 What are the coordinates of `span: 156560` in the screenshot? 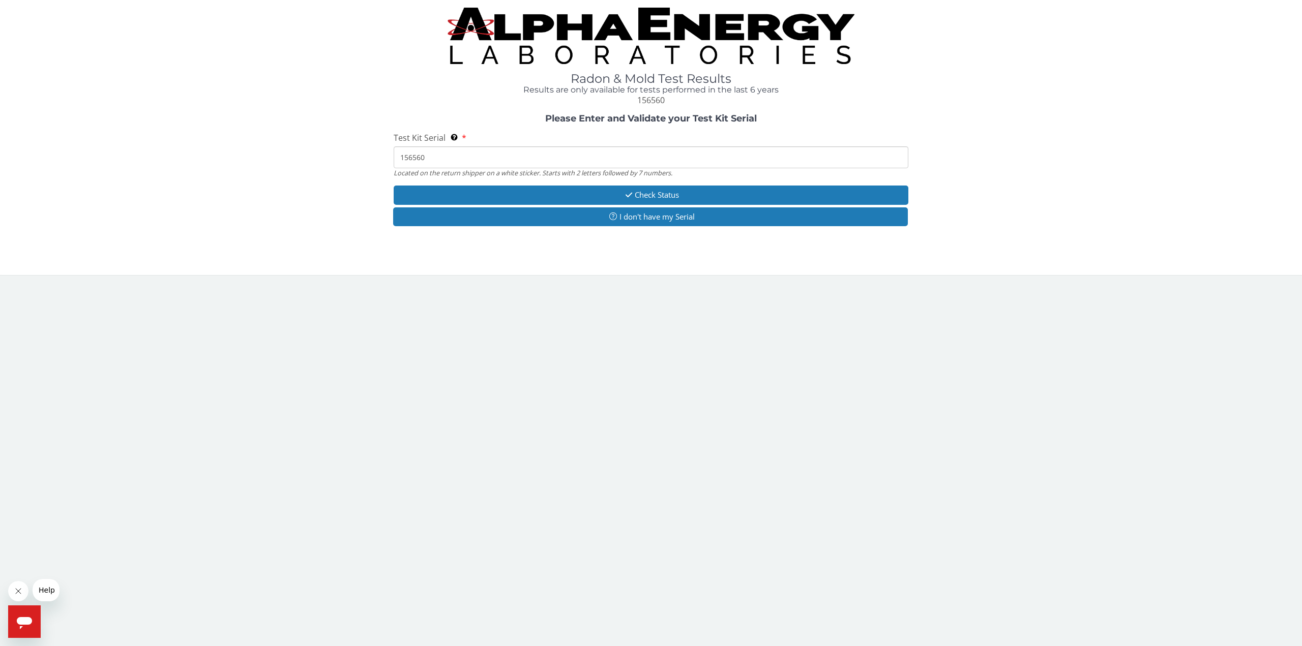 It's located at (651, 100).